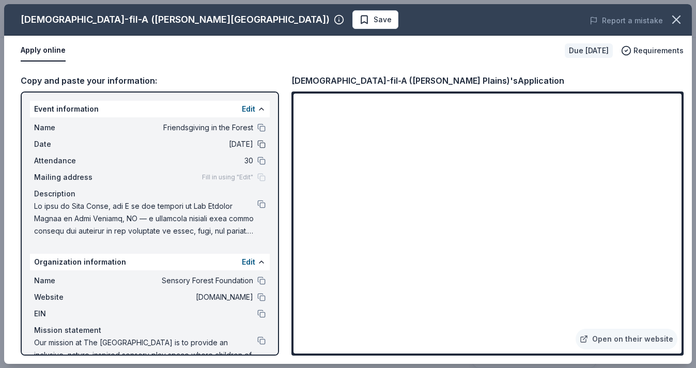 The image size is (696, 368). Describe the element at coordinates (43, 51) in the screenshot. I see `button: Apply online` at that location.